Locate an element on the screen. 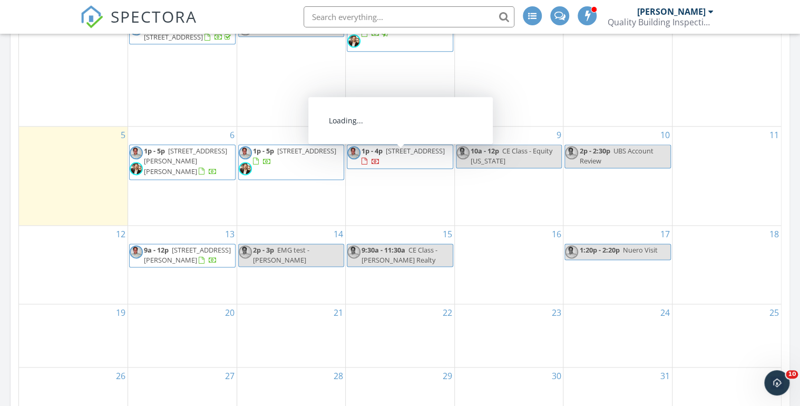 This screenshot has height=406, width=800. span: SPECTORA is located at coordinates (154, 16).